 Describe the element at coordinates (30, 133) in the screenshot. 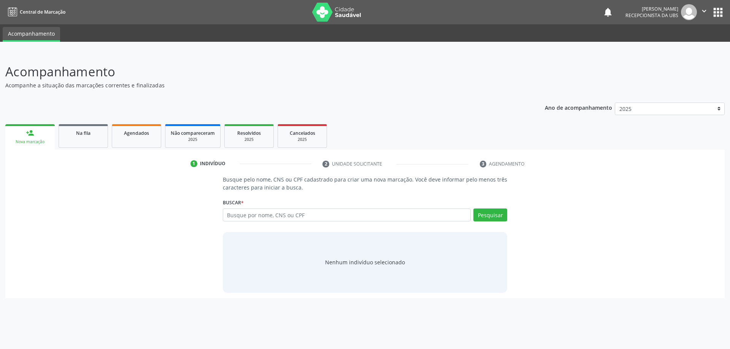

I see `div: person_add` at that location.